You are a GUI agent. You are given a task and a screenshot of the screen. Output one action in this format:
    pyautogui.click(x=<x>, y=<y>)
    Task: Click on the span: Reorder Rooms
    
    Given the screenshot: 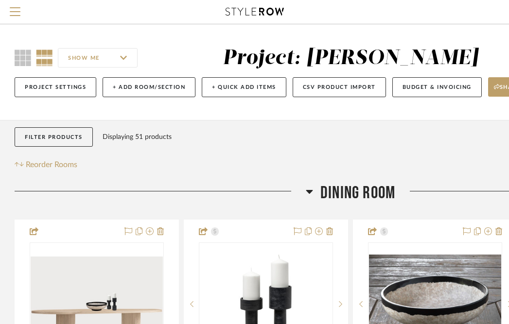 What is the action you would take?
    pyautogui.click(x=52, y=165)
    